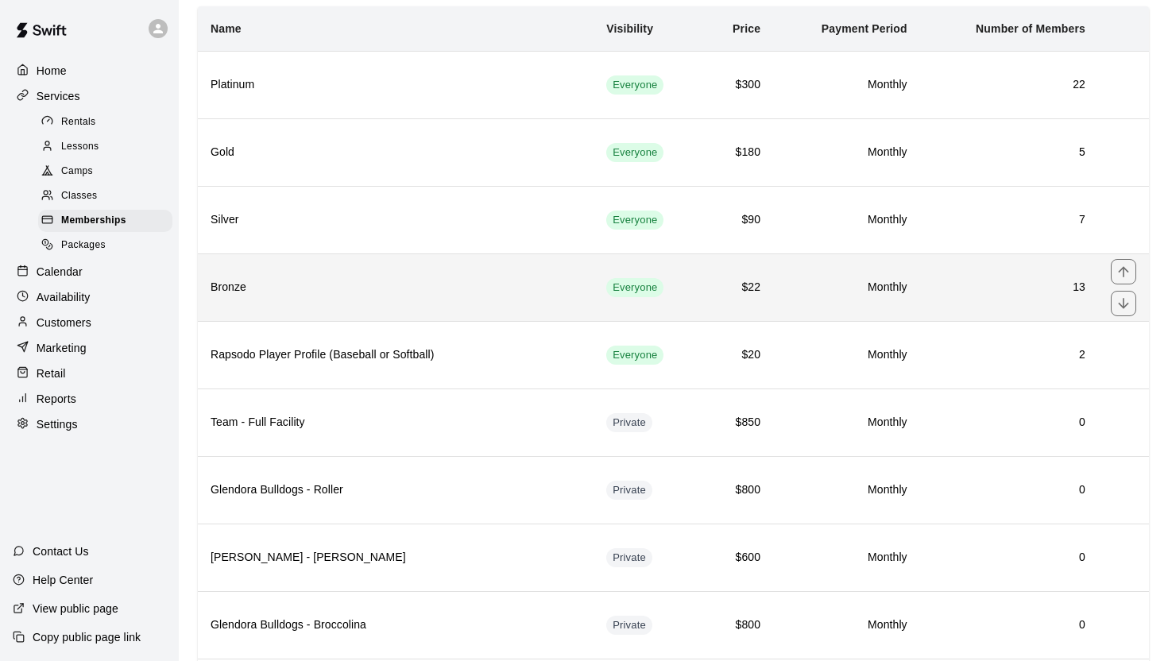 This screenshot has height=661, width=1168. I want to click on h6: $850, so click(738, 423).